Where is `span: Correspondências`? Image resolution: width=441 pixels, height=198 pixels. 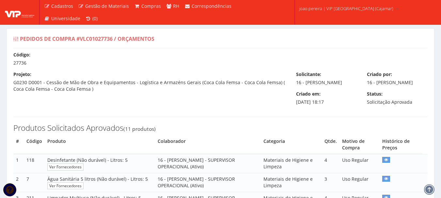 span: Correspondências is located at coordinates (211, 6).